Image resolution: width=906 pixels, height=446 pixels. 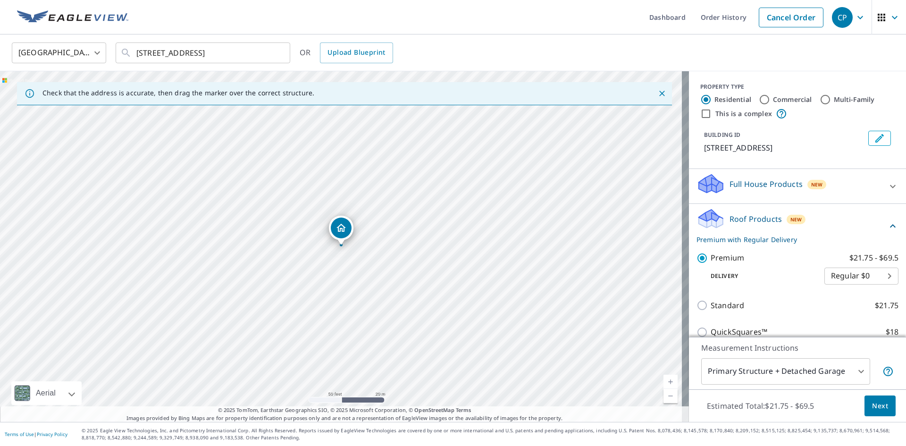 What do you see at coordinates (798, 226) in the screenshot?
I see `div: Roof ProductsNewPremium with Regular Delivery` at bounding box center [798, 226].